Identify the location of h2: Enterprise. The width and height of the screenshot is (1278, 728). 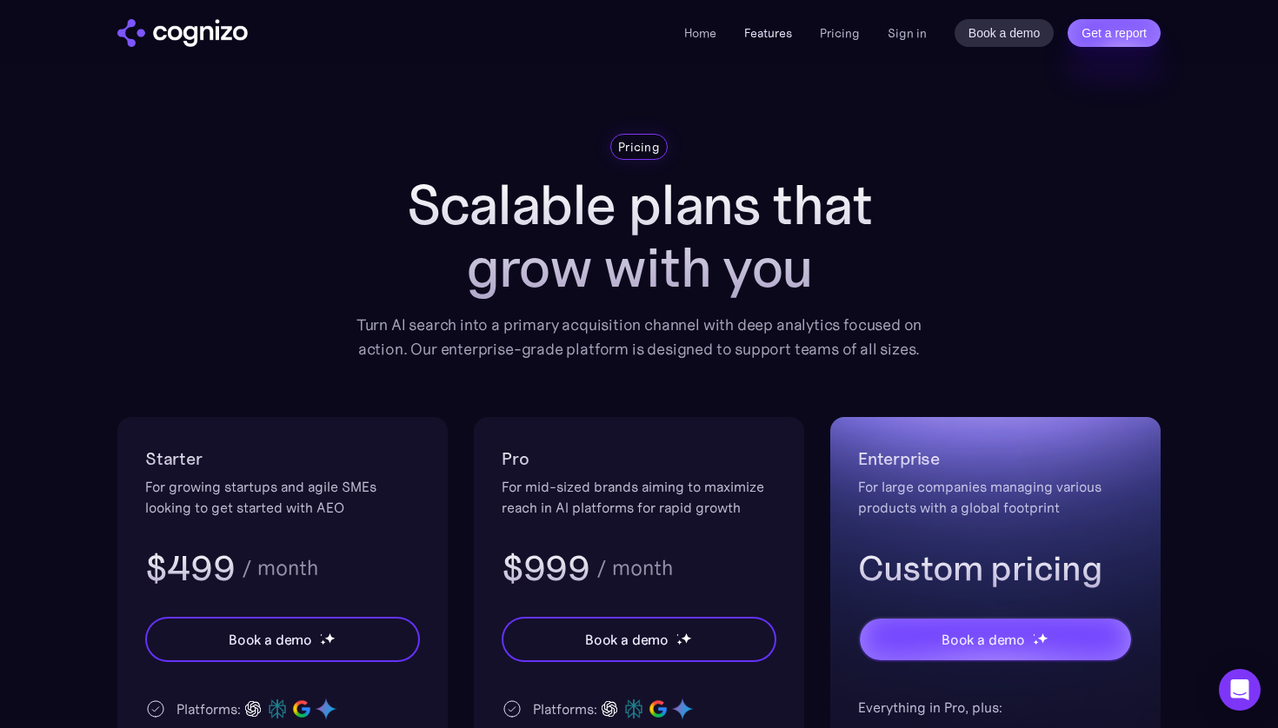
(995, 459).